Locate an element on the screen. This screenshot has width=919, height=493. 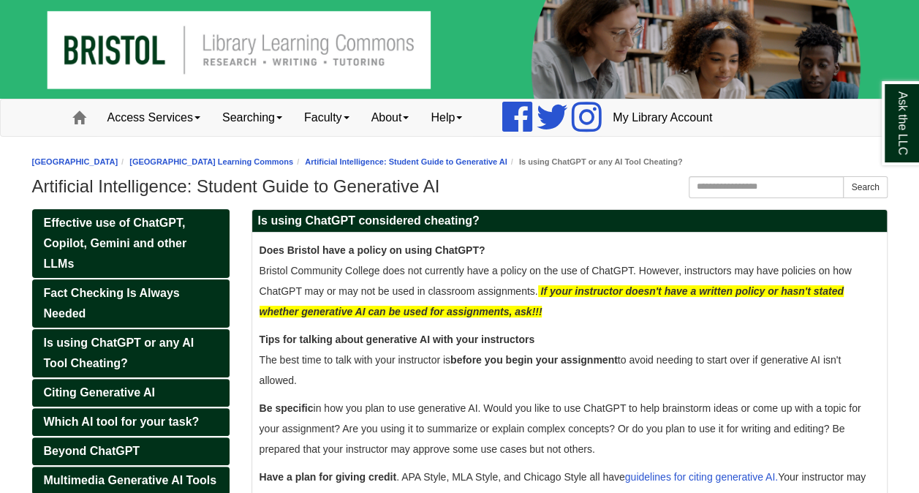
a: Is using ChatGPT or any AI Tool Cheating? is located at coordinates (131, 353).